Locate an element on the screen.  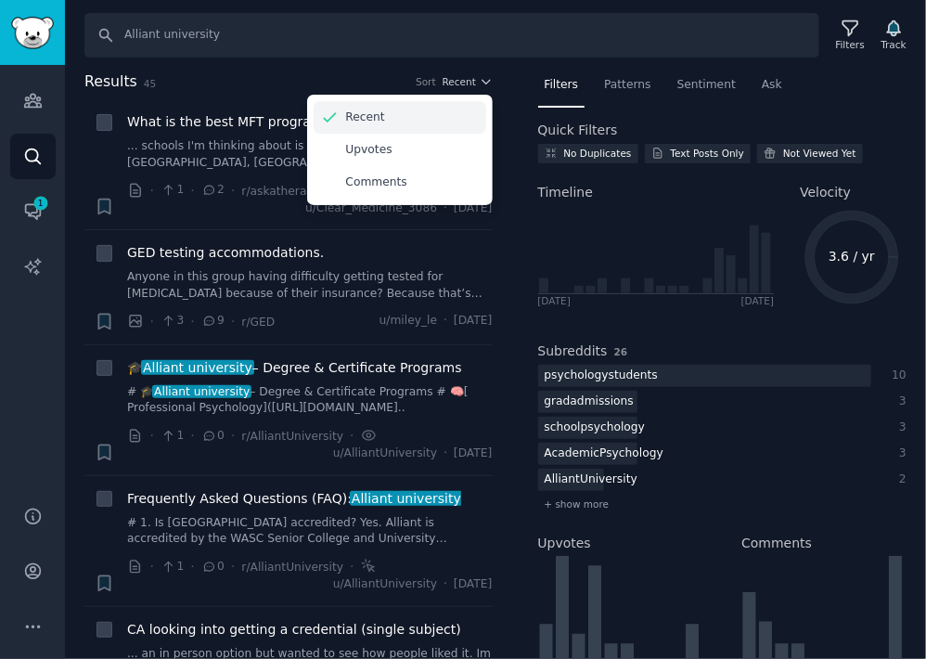
a: What is the best MFT program to attend? is located at coordinates (261, 122).